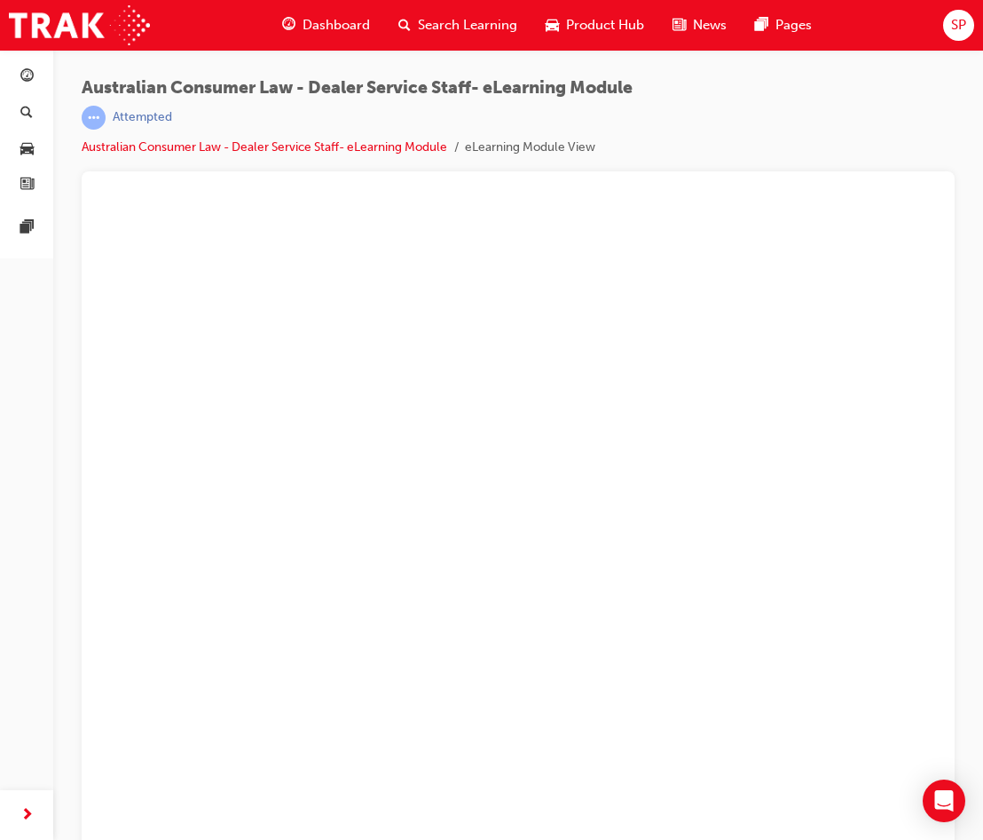  Describe the element at coordinates (93, 117) in the screenshot. I see `span: learningRecordVerb_ATTEMPT-icon` at that location.